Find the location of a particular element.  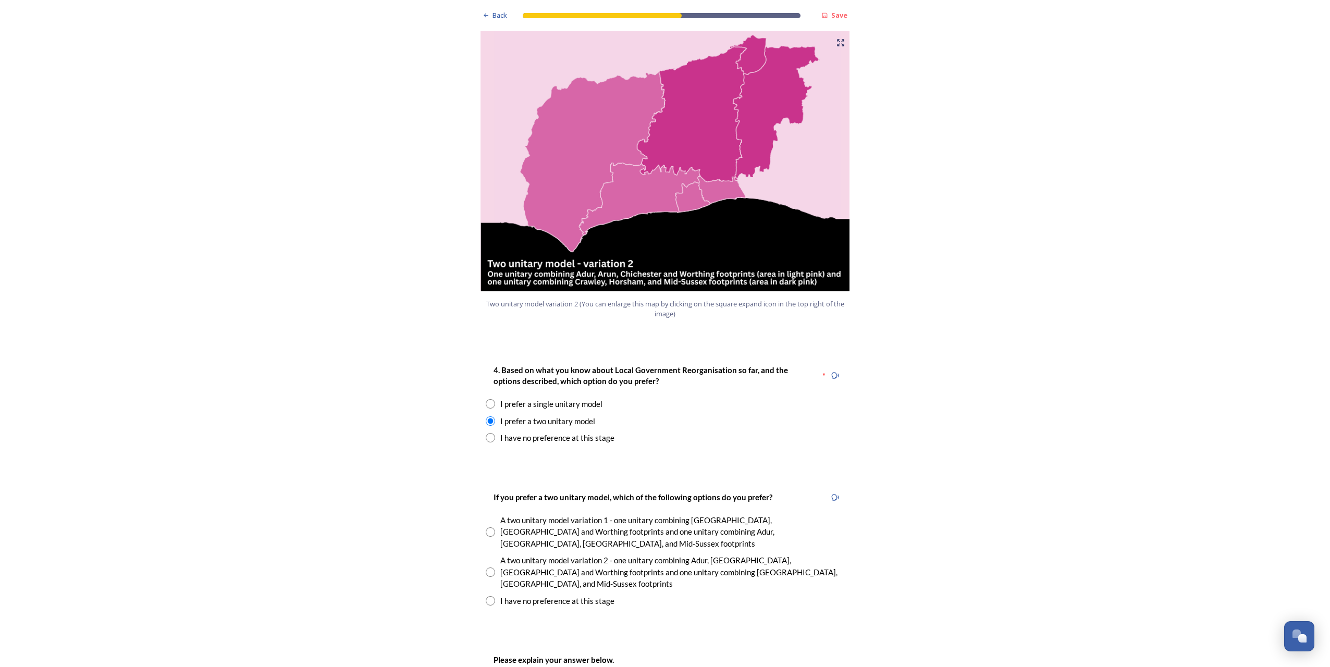

div: I prefer a single unitary model is located at coordinates (552, 404).